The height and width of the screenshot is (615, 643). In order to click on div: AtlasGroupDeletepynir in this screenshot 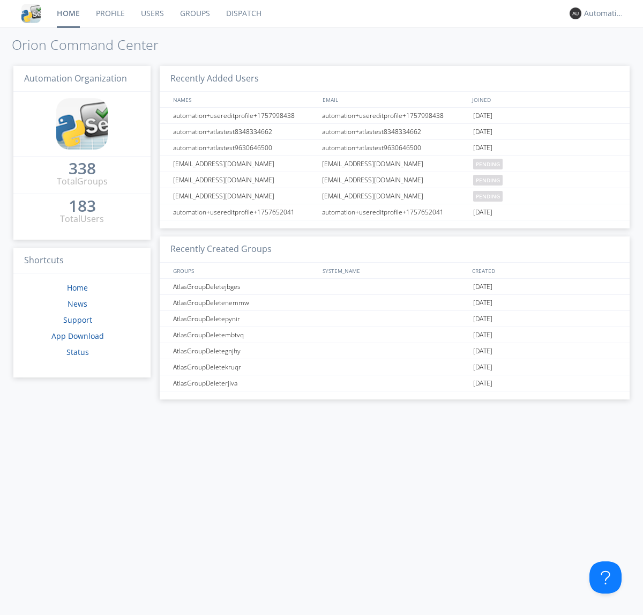, I will do `click(244, 318)`.